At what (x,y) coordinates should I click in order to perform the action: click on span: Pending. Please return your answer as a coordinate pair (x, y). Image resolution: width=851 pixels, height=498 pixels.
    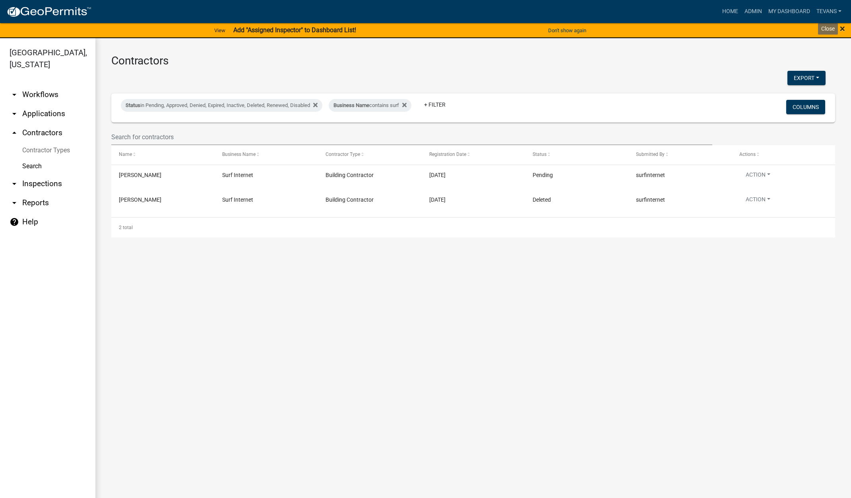
    Looking at the image, I should click on (543, 175).